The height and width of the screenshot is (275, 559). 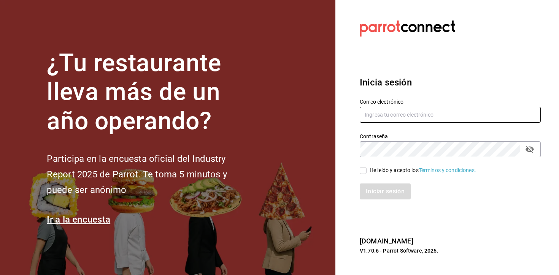 I want to click on h2: Participa en la encuesta oficial del Industry Report 2025 de Parrot. Te toma 5 minutos y puede se..., so click(x=150, y=175).